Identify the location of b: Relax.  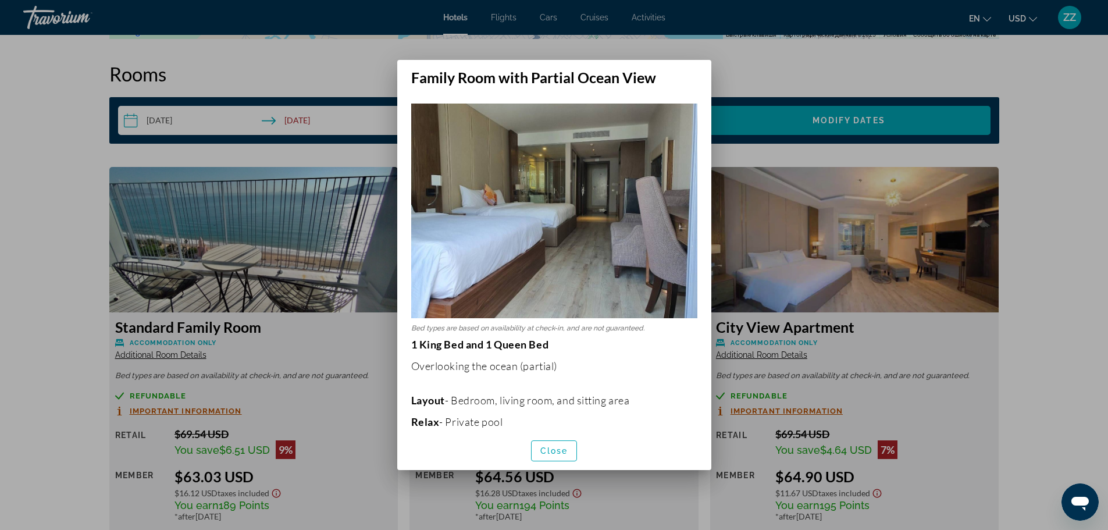
(425, 422).